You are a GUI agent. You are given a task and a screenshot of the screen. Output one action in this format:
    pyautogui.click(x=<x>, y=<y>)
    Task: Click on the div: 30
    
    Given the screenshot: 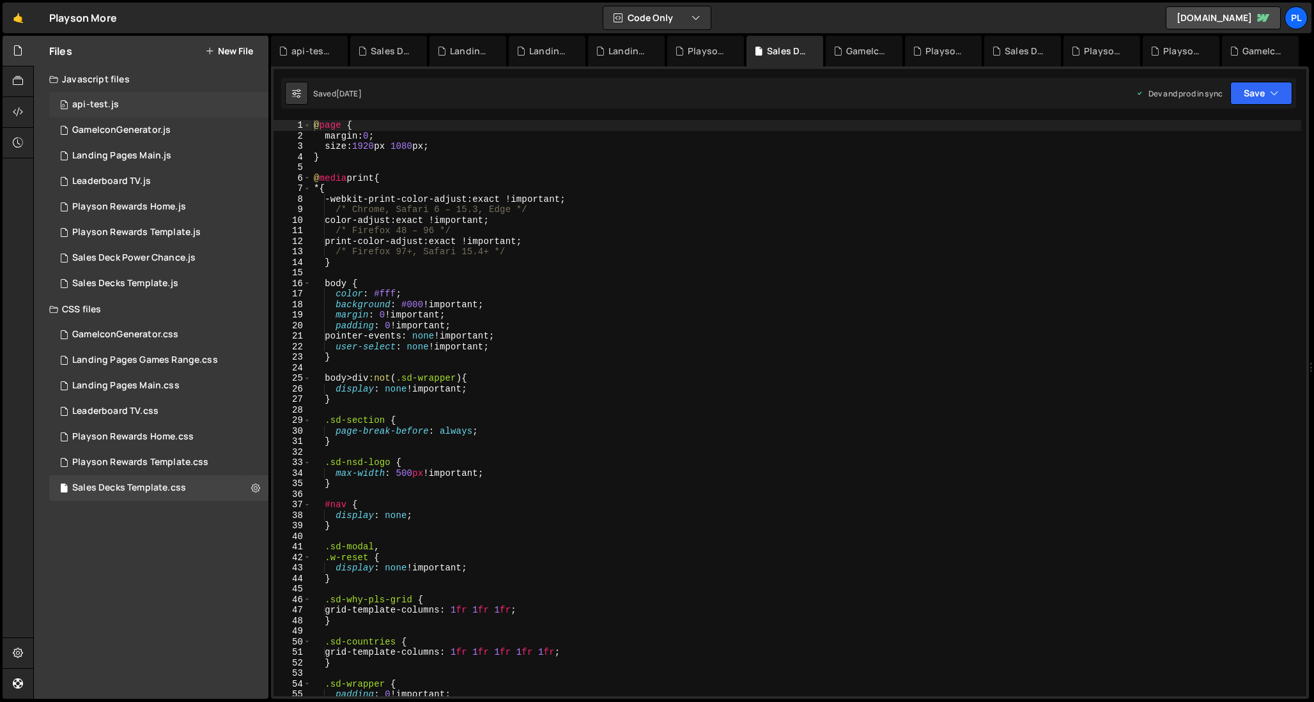 What is the action you would take?
    pyautogui.click(x=292, y=431)
    